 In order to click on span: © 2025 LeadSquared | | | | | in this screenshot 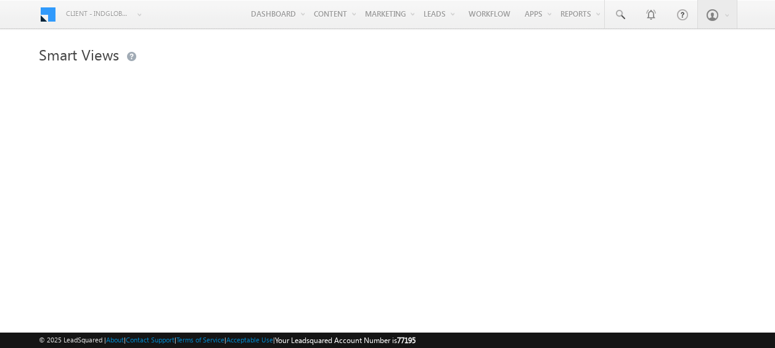, I will do `click(227, 340)`.